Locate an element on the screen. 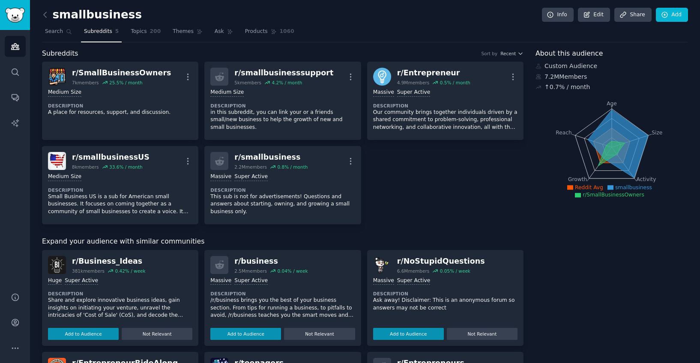 This screenshot has height=363, width=700. div: 4.2 % / month is located at coordinates (286, 83).